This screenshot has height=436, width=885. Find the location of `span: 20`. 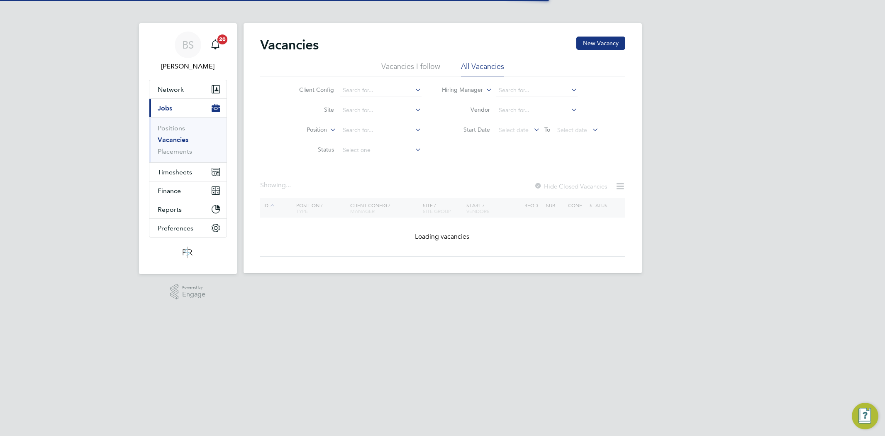

span: 20 is located at coordinates (222, 39).